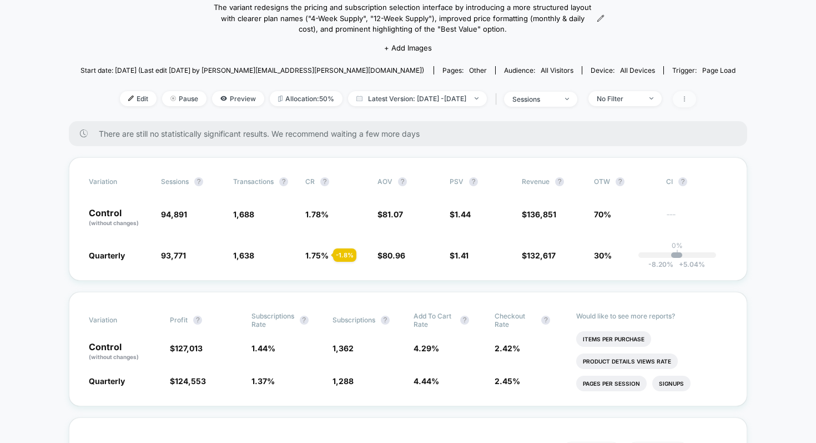 Image resolution: width=816 pixels, height=443 pixels. Describe the element at coordinates (557, 70) in the screenshot. I see `span: All Visitors` at that location.